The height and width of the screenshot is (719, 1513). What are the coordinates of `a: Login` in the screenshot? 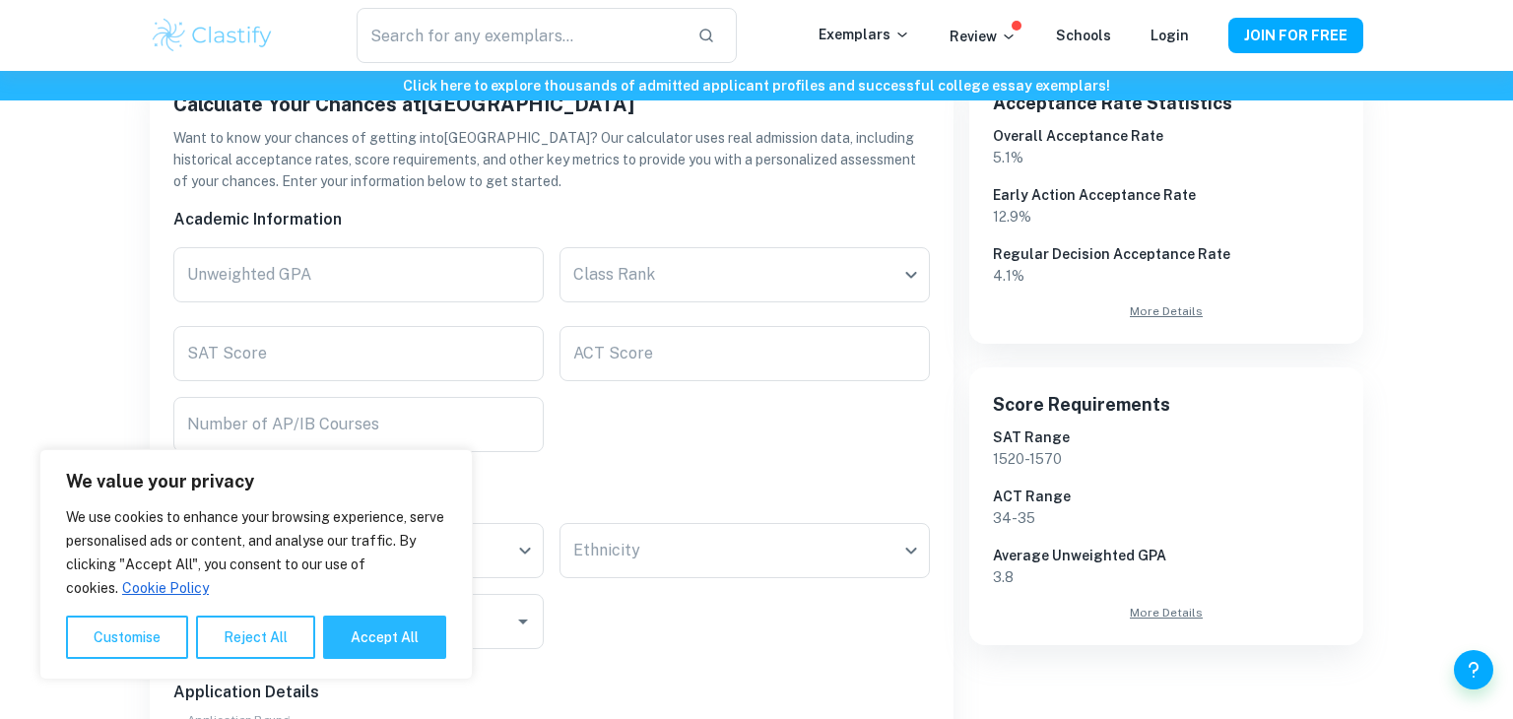 It's located at (1169, 35).